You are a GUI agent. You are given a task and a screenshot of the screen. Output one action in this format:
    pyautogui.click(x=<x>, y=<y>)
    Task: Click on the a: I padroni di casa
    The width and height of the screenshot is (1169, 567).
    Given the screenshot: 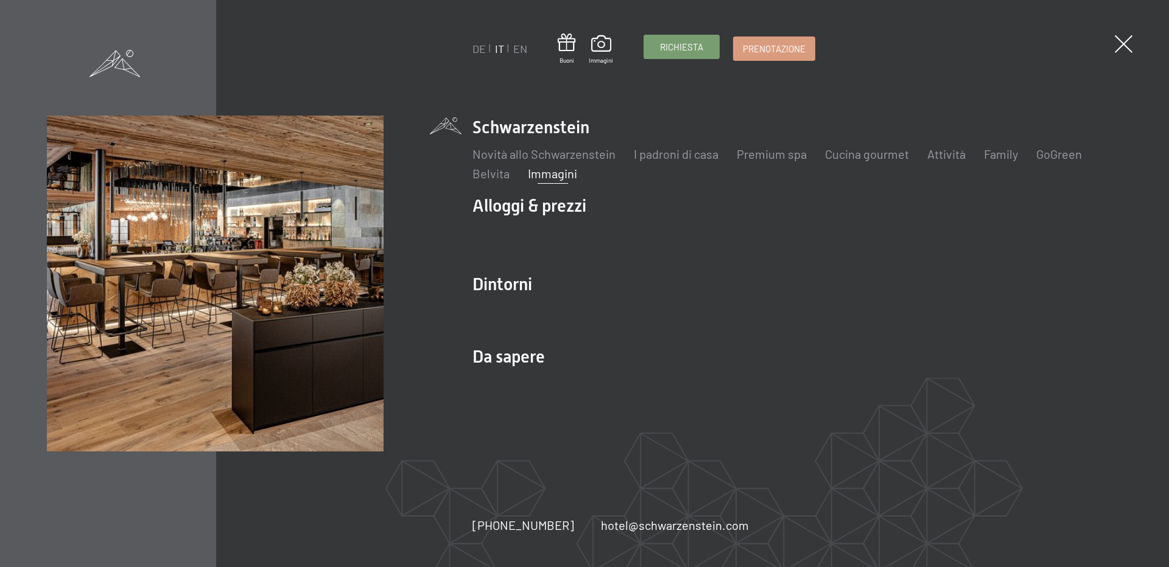 What is the action you would take?
    pyautogui.click(x=676, y=154)
    